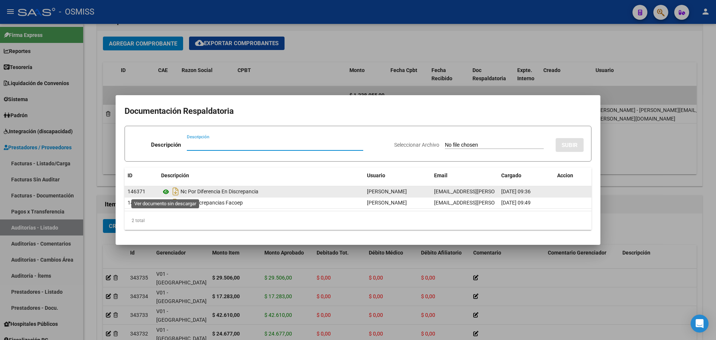  I want to click on div: 2 total, so click(358, 220).